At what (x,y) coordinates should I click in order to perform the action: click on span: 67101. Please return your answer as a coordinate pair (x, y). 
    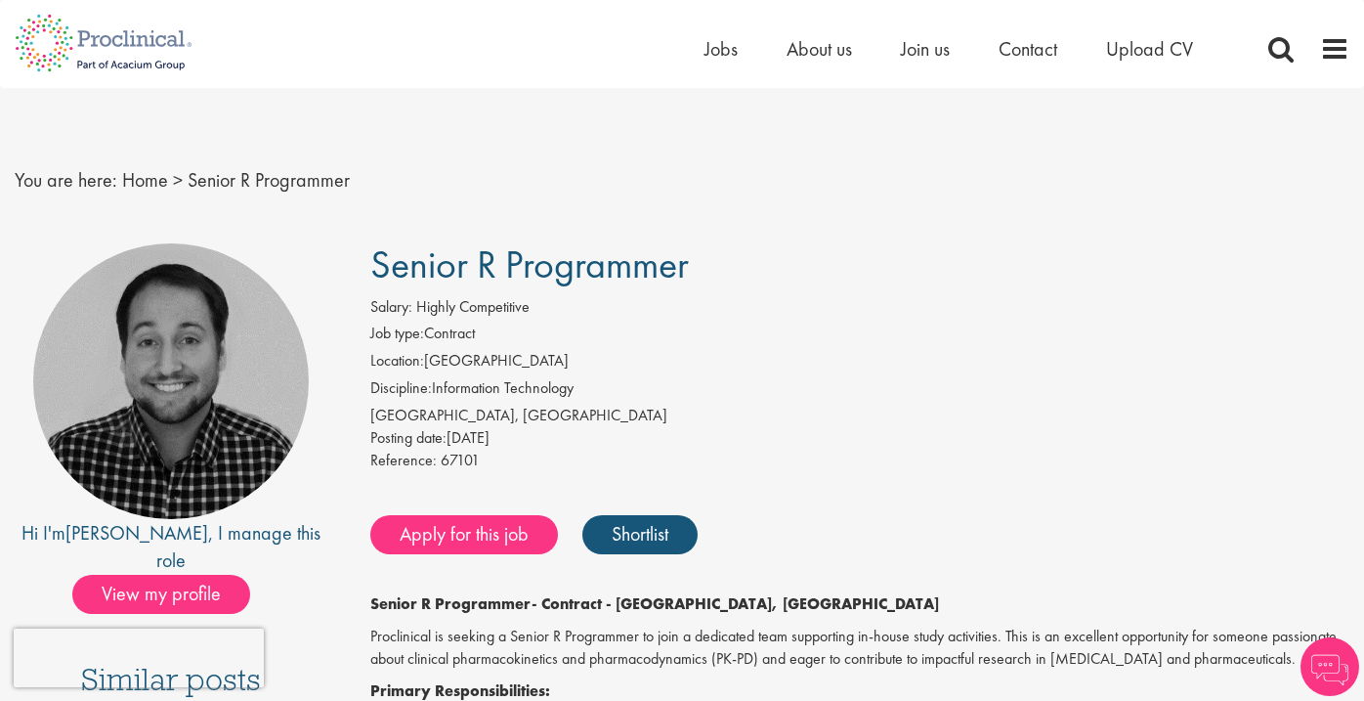
    Looking at the image, I should click on (460, 459).